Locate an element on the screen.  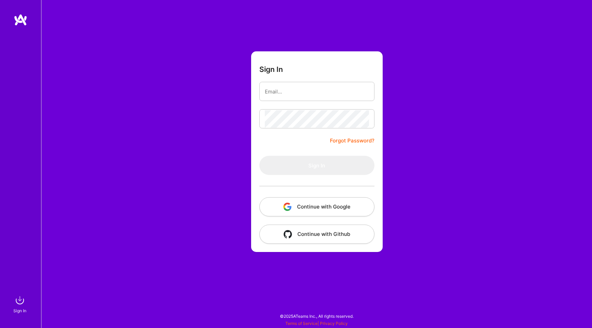
button: Continue with Github is located at coordinates (317, 234).